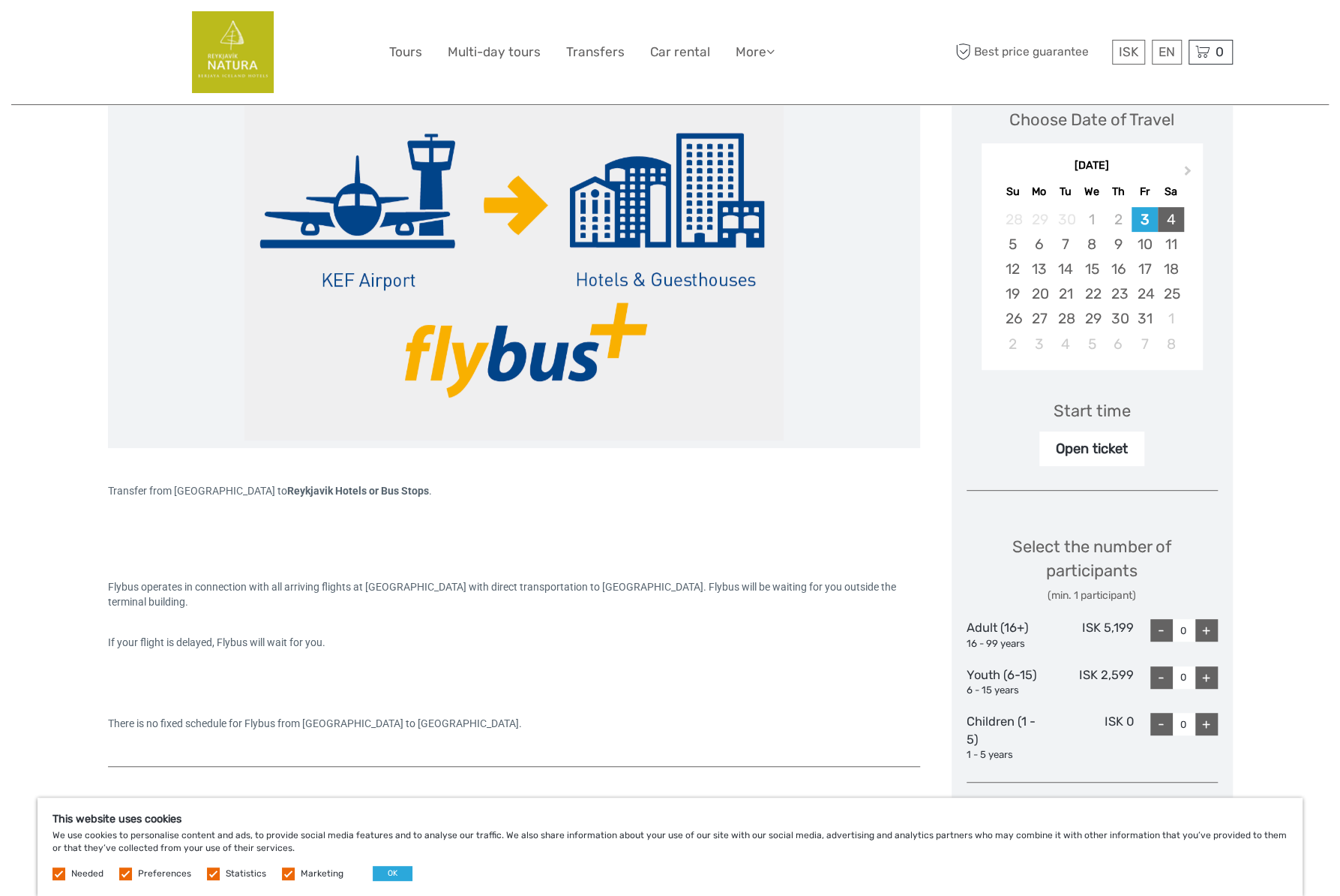  What do you see at coordinates (393, 873) in the screenshot?
I see `button: OK` at bounding box center [393, 873].